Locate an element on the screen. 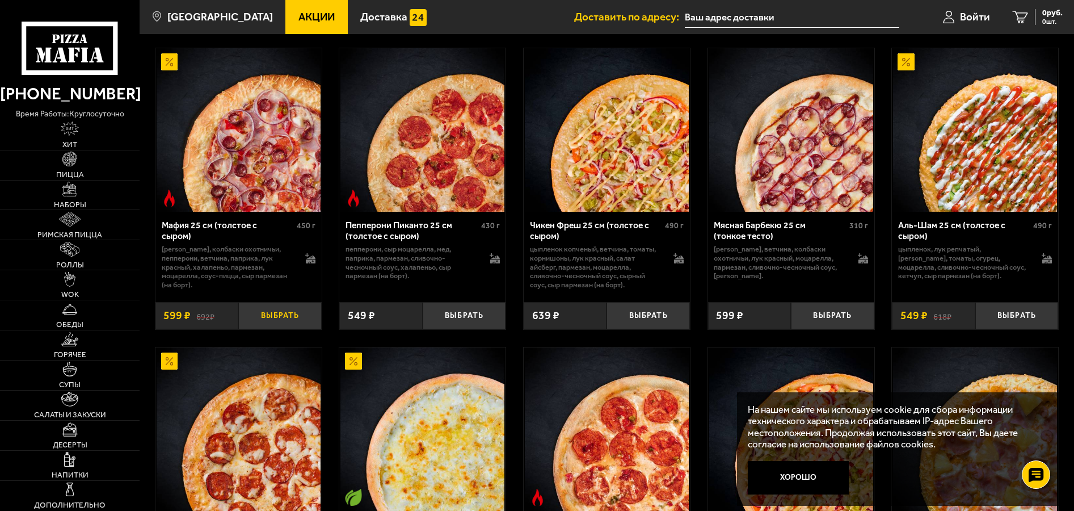 The image size is (1074, 511). a: Чикен Фреш 25 см (толстое с сыром) is located at coordinates (606, 130).